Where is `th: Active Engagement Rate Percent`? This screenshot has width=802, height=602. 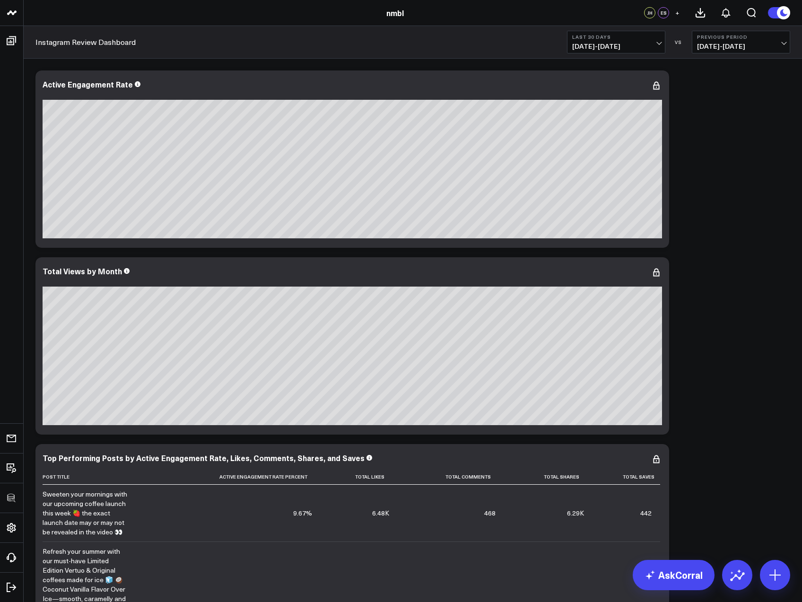
th: Active Engagement Rate Percent is located at coordinates (229, 477).